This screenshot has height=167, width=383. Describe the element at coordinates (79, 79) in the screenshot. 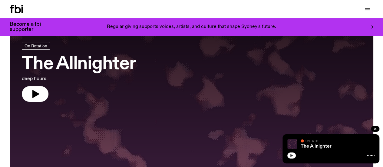

I see `p: deep hours.` at that location.